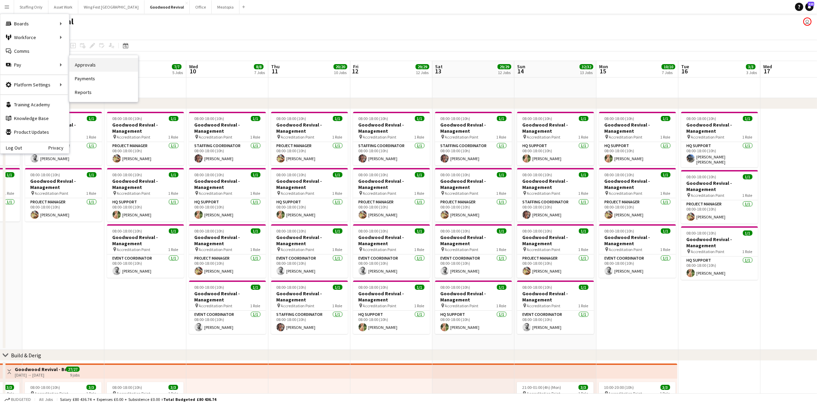  Describe the element at coordinates (356, 67) in the screenshot. I see `span: Fri` at that location.